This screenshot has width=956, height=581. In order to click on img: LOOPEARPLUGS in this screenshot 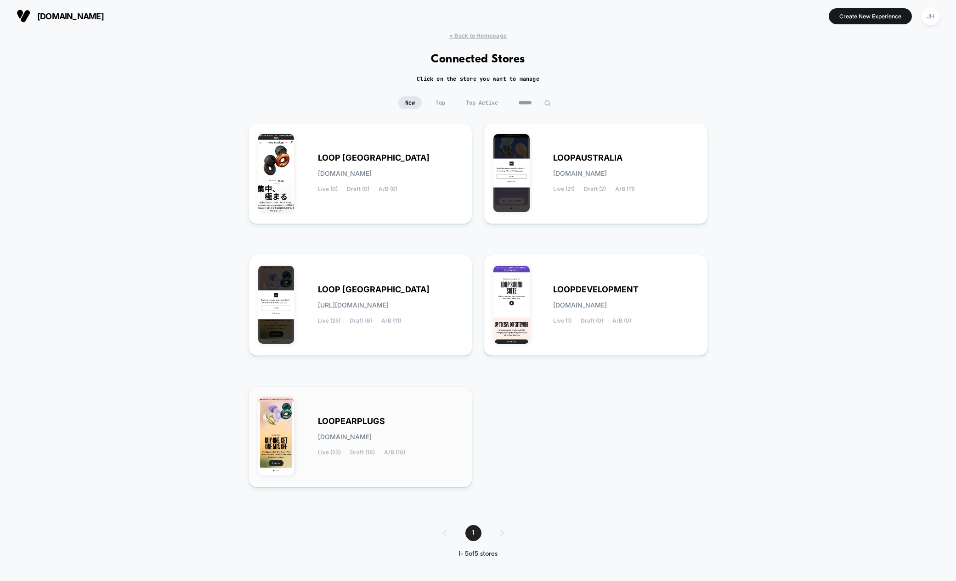, I will do `click(276, 437)`.